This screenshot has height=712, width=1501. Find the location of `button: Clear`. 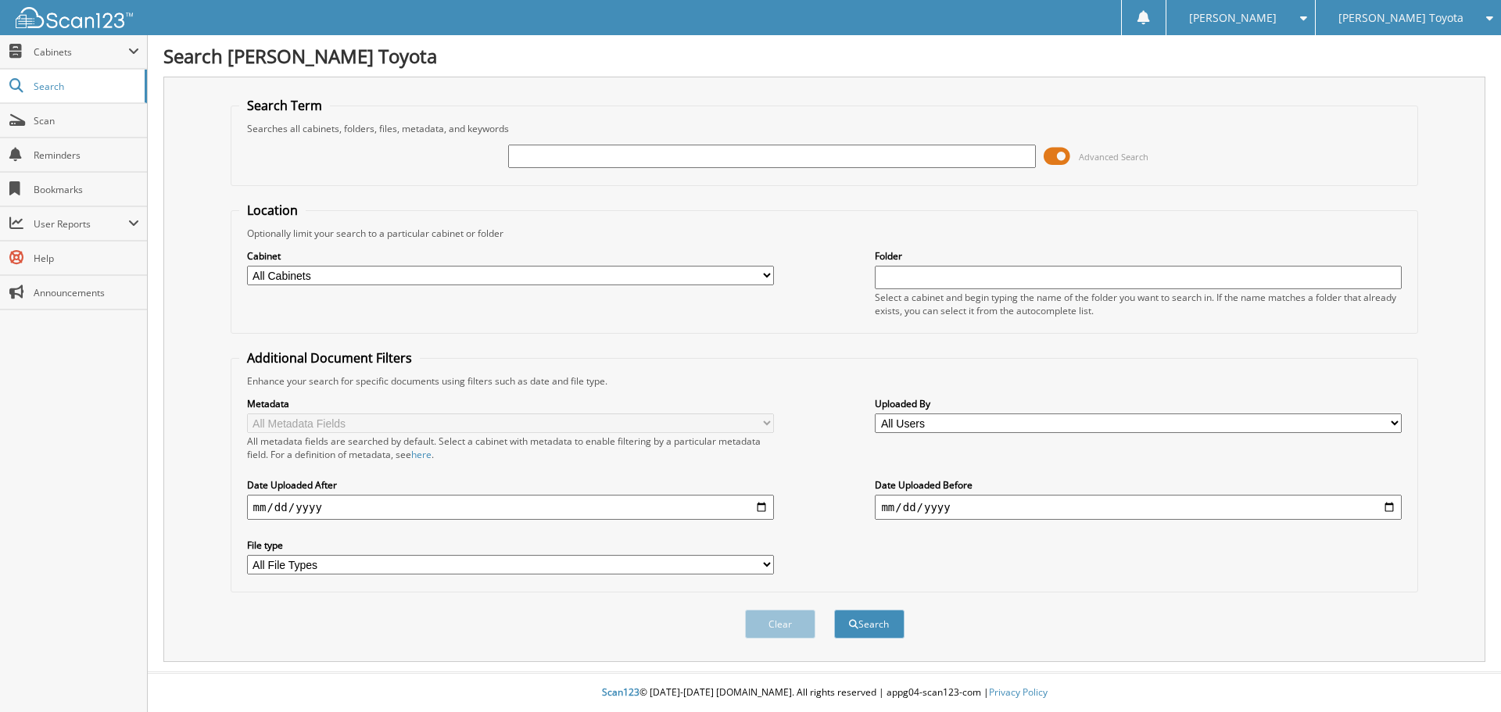

button: Clear is located at coordinates (780, 624).